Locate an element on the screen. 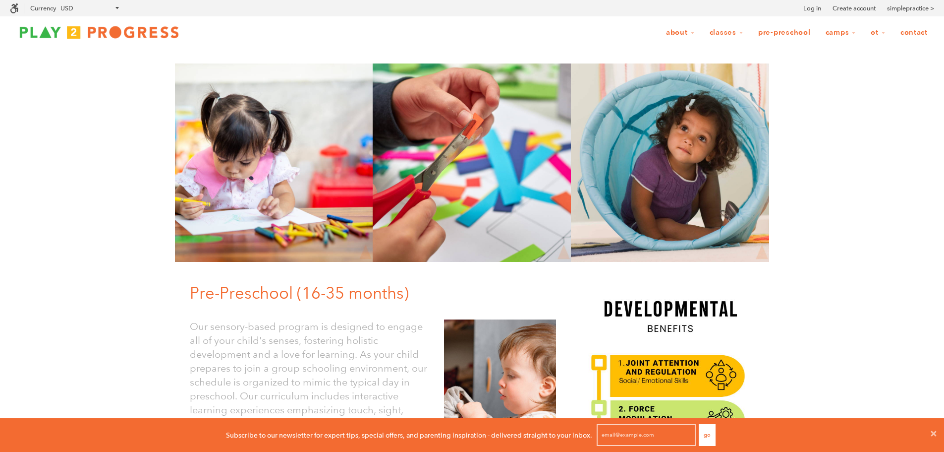 The width and height of the screenshot is (944, 452). a: Log in is located at coordinates (813, 8).